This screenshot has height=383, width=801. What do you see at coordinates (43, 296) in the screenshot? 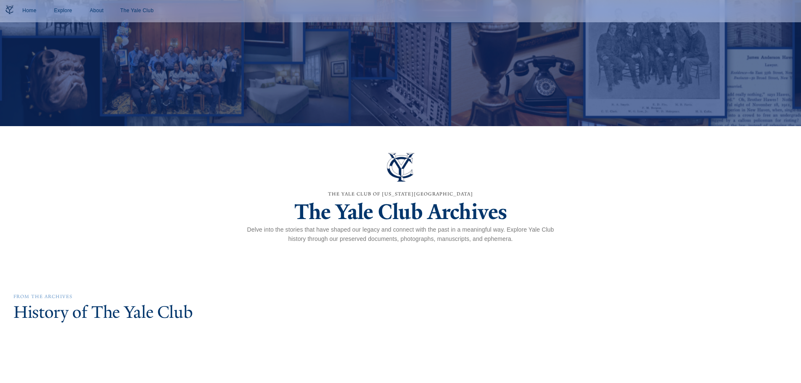
I see `span: From The Archives` at bounding box center [43, 296].